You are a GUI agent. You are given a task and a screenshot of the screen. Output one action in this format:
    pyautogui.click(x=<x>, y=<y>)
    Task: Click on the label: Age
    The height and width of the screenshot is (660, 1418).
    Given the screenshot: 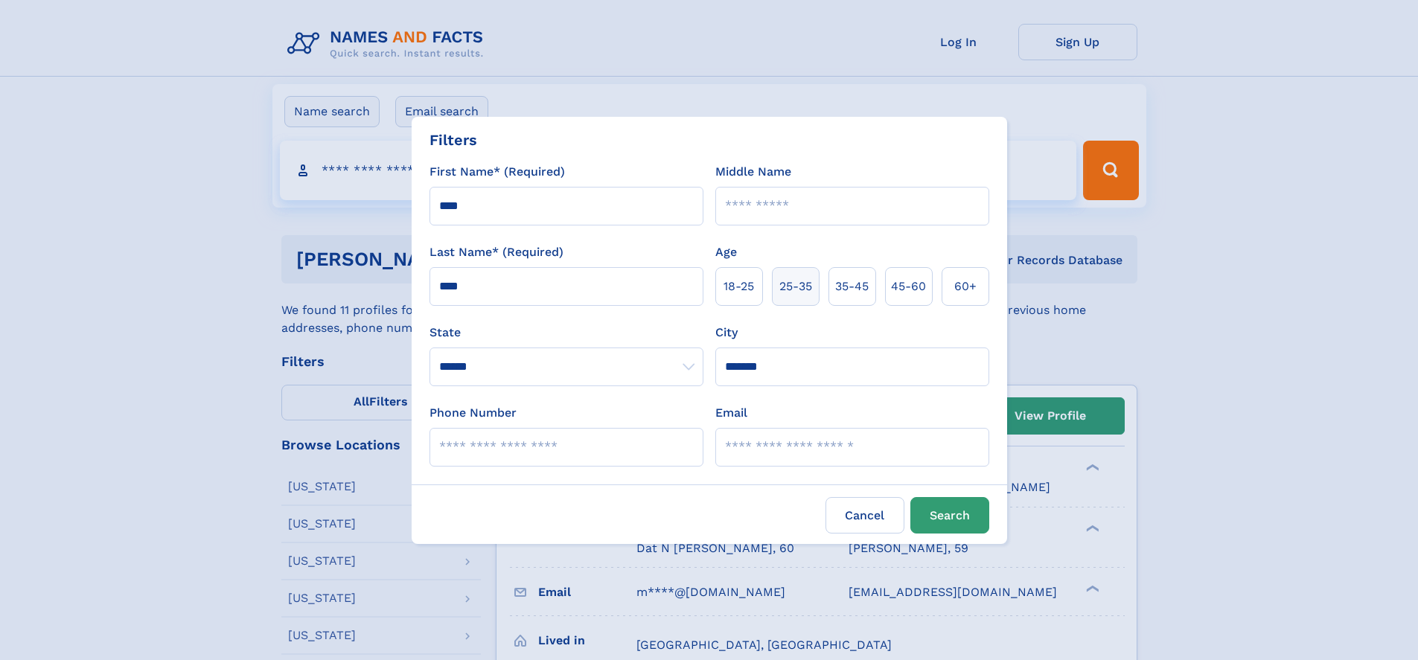 What is the action you would take?
    pyautogui.click(x=726, y=252)
    